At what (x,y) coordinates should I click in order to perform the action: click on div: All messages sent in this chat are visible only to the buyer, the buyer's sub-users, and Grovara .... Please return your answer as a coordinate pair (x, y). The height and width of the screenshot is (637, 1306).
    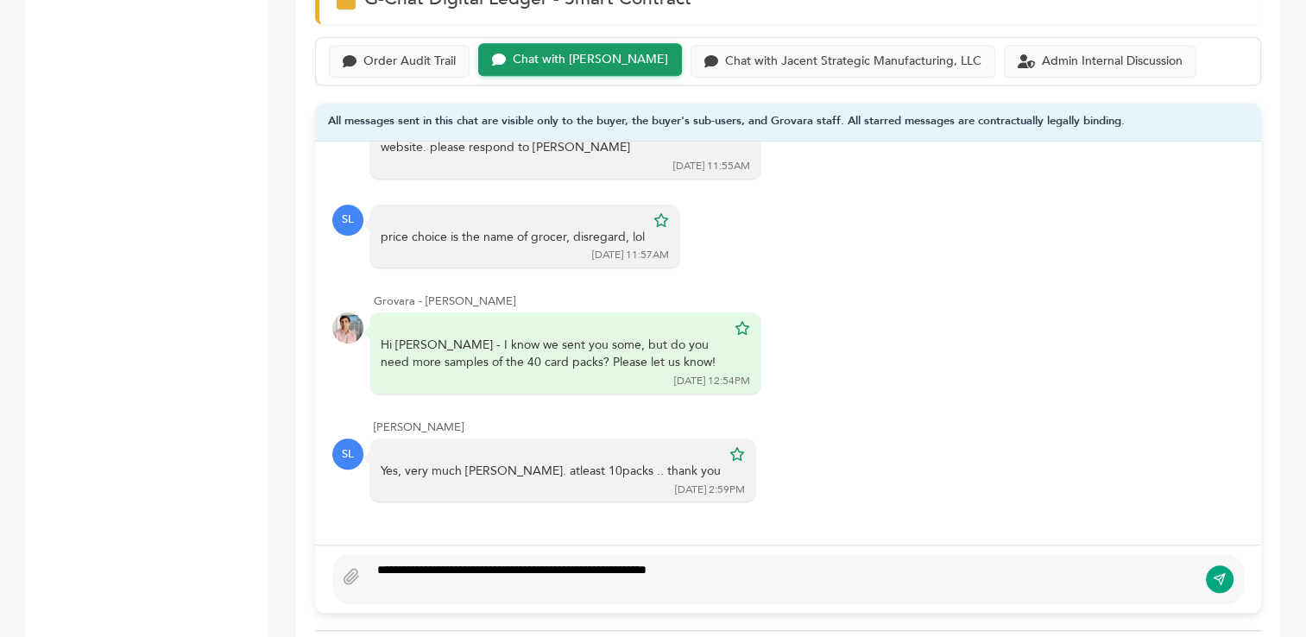
    Looking at the image, I should click on (788, 122).